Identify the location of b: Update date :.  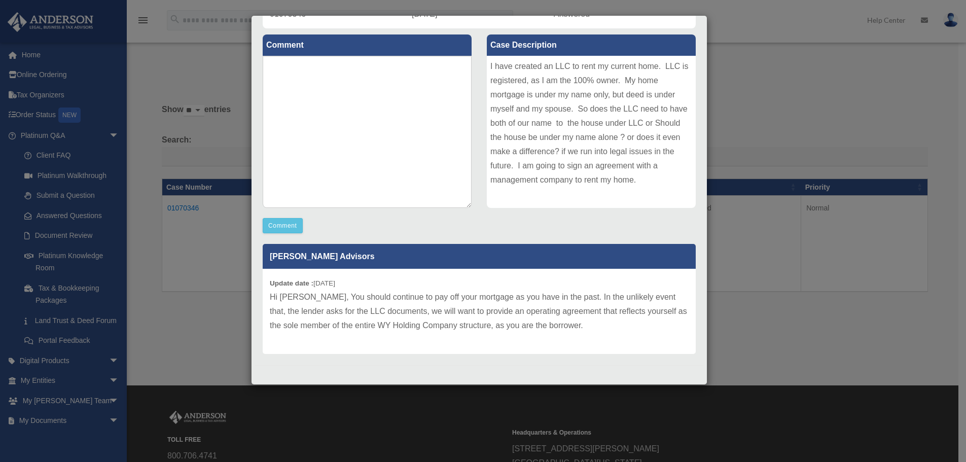
(292, 283).